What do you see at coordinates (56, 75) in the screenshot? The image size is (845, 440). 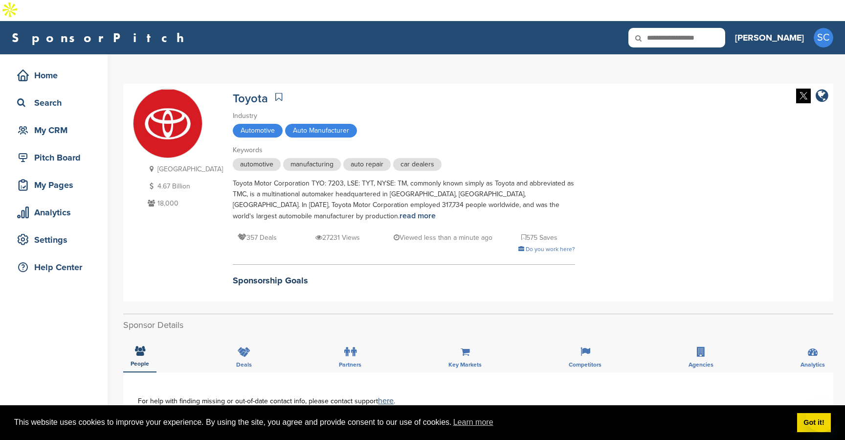 I see `div: Home` at bounding box center [56, 75].